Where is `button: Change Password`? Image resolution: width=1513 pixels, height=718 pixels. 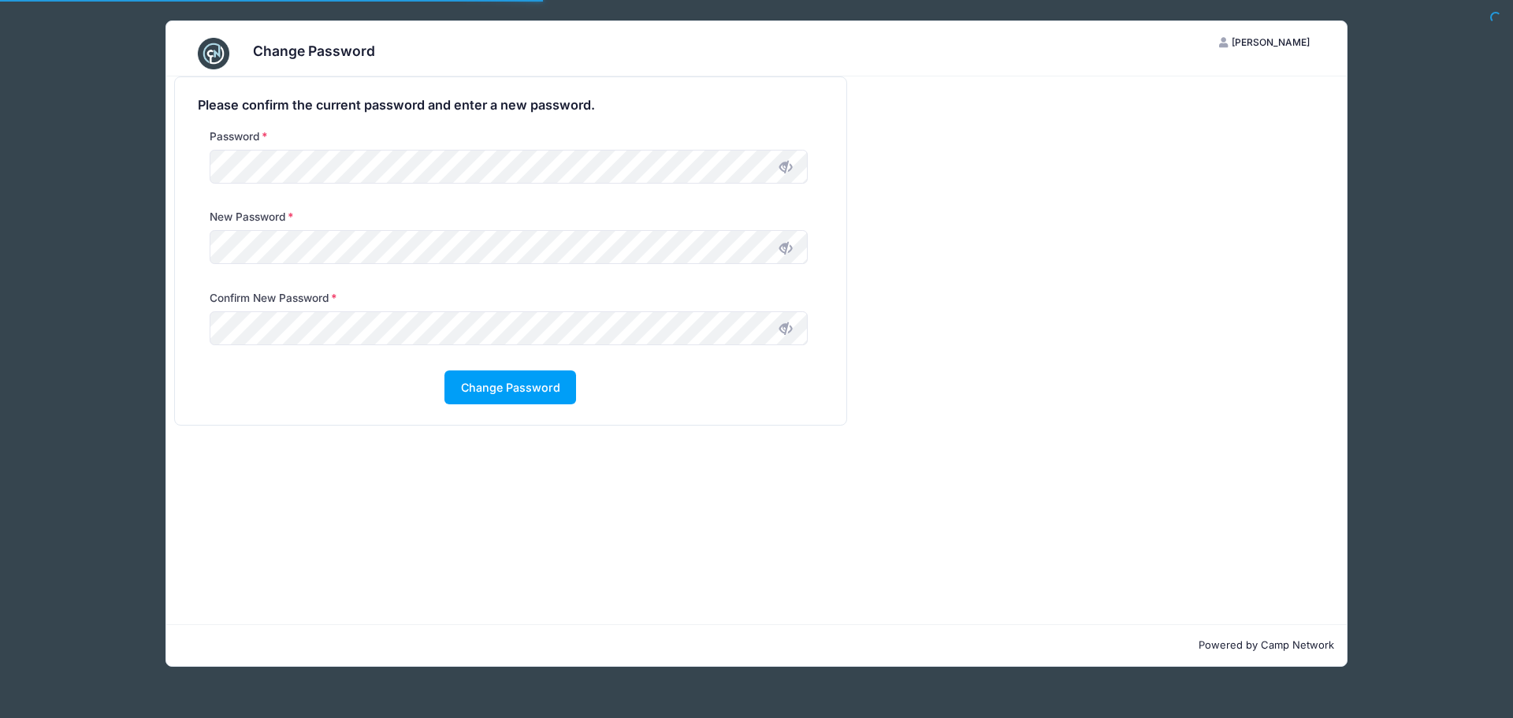
button: Change Password is located at coordinates (510, 387).